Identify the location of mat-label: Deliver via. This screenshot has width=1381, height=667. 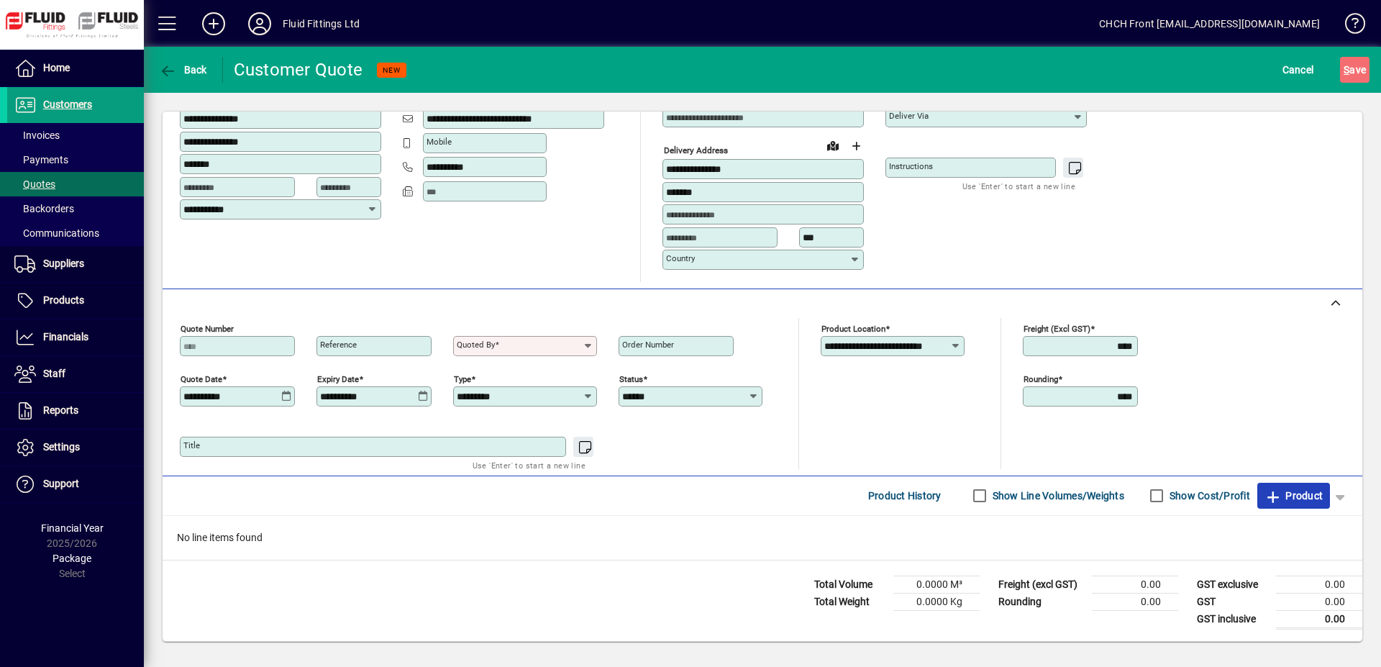
(908, 116).